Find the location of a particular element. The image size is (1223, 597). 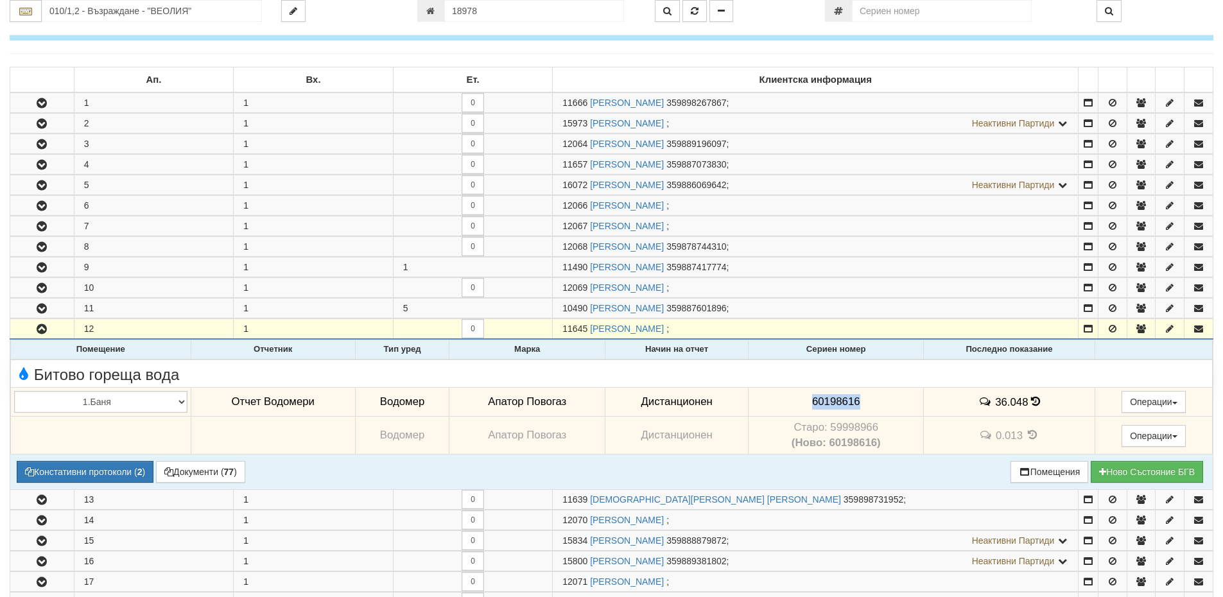

td: Ет.: No sort applied, sorting is disabled is located at coordinates (472, 80).